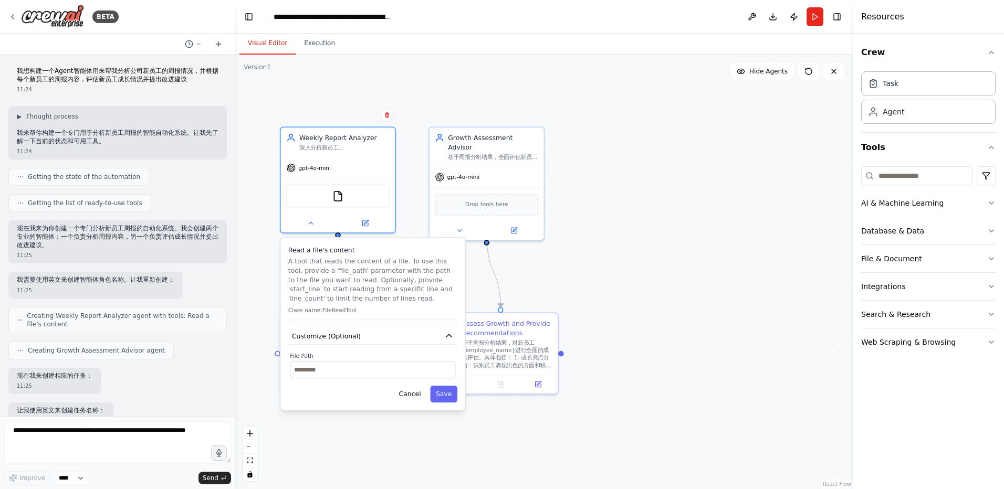 The width and height of the screenshot is (1004, 489). What do you see at coordinates (373, 336) in the screenshot?
I see `button: Customize (Optional)` at bounding box center [373, 336].